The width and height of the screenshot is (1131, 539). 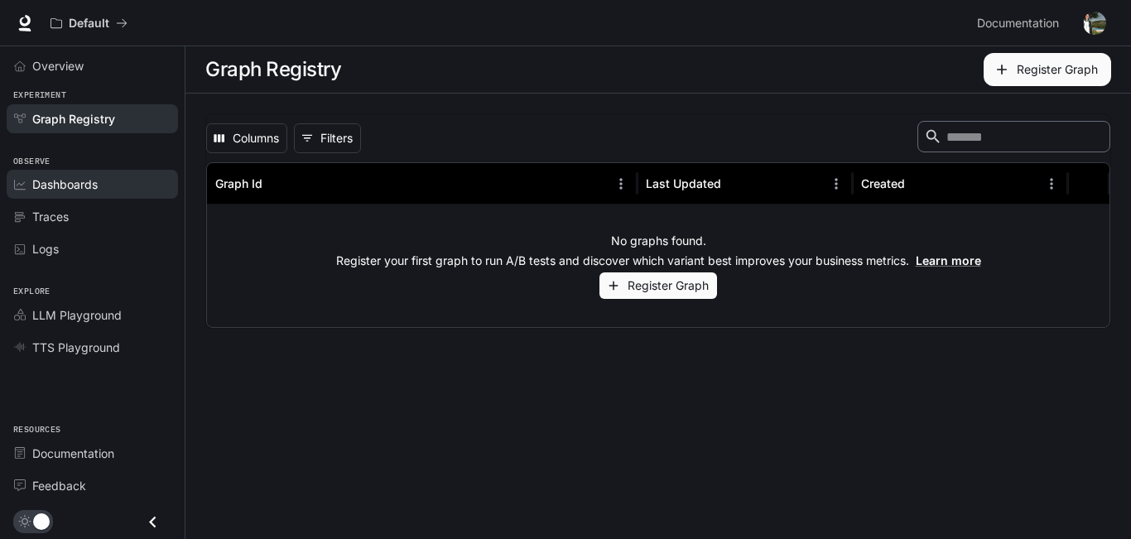 I want to click on a: TTS Playground, so click(x=92, y=347).